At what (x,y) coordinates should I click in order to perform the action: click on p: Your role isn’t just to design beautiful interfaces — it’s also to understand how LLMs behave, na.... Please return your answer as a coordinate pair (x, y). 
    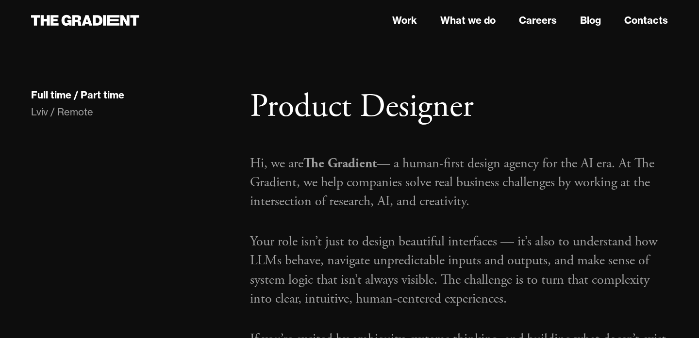
    Looking at the image, I should click on (459, 270).